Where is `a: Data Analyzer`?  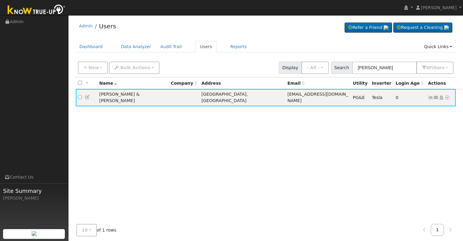 a: Data Analyzer is located at coordinates (136, 47).